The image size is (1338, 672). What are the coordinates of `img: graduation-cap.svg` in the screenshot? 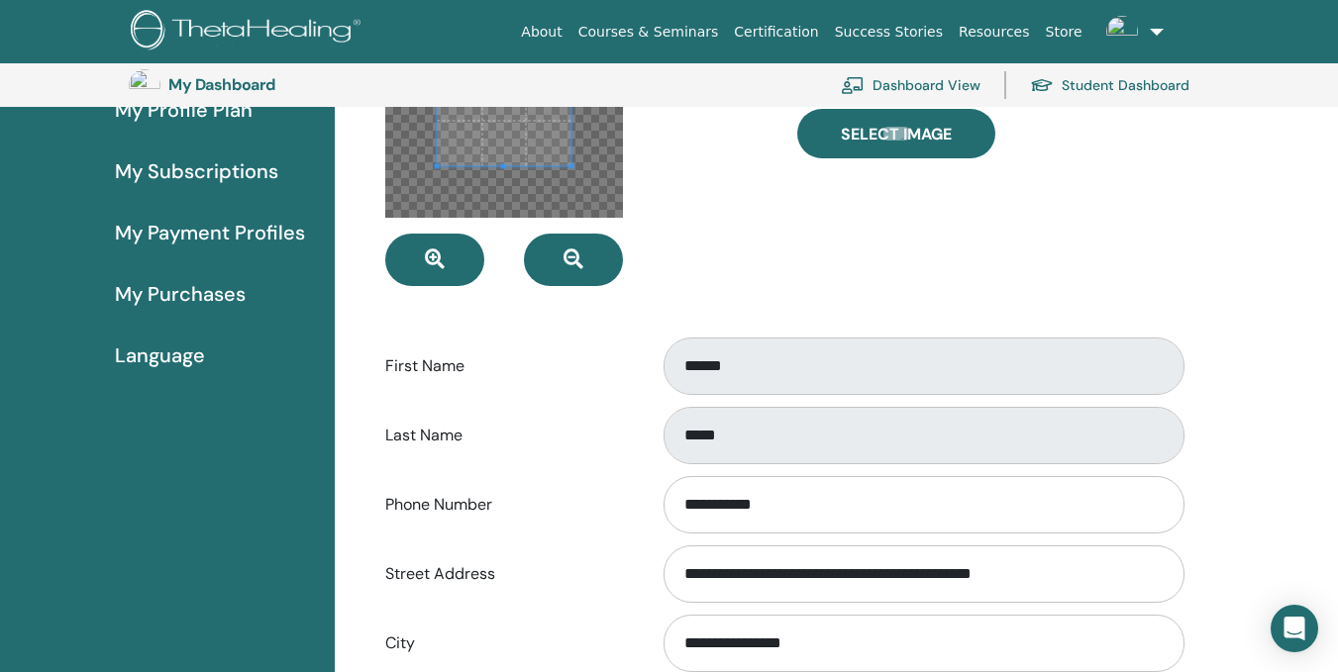 It's located at (1042, 85).